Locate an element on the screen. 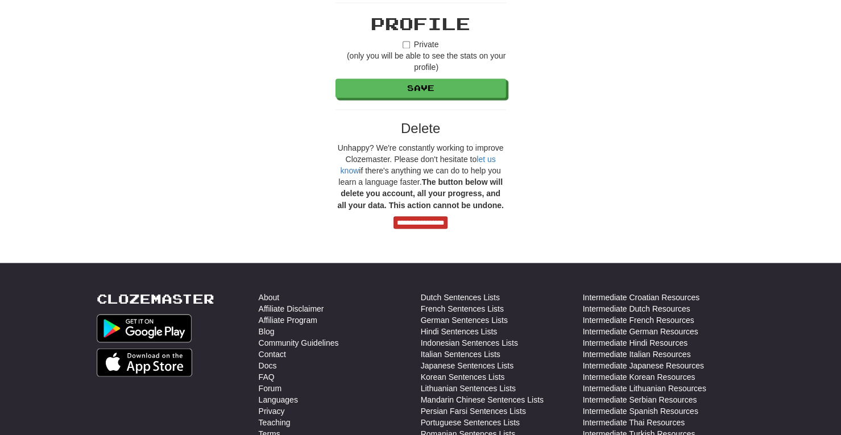 This screenshot has width=841, height=435. a: Mandarin Chinese Sentences Lists is located at coordinates (482, 399).